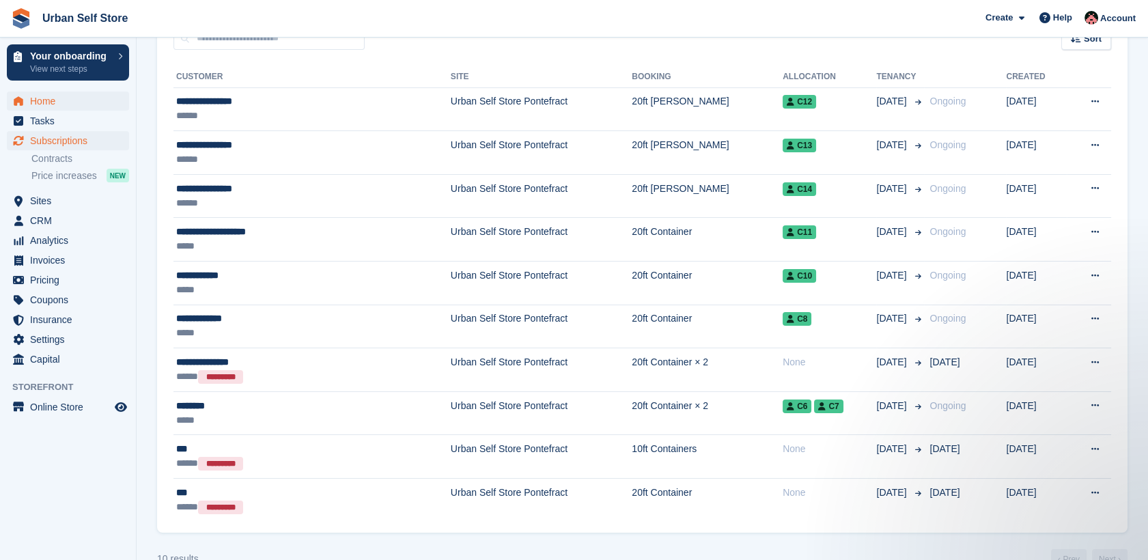  I want to click on span: C14, so click(799, 189).